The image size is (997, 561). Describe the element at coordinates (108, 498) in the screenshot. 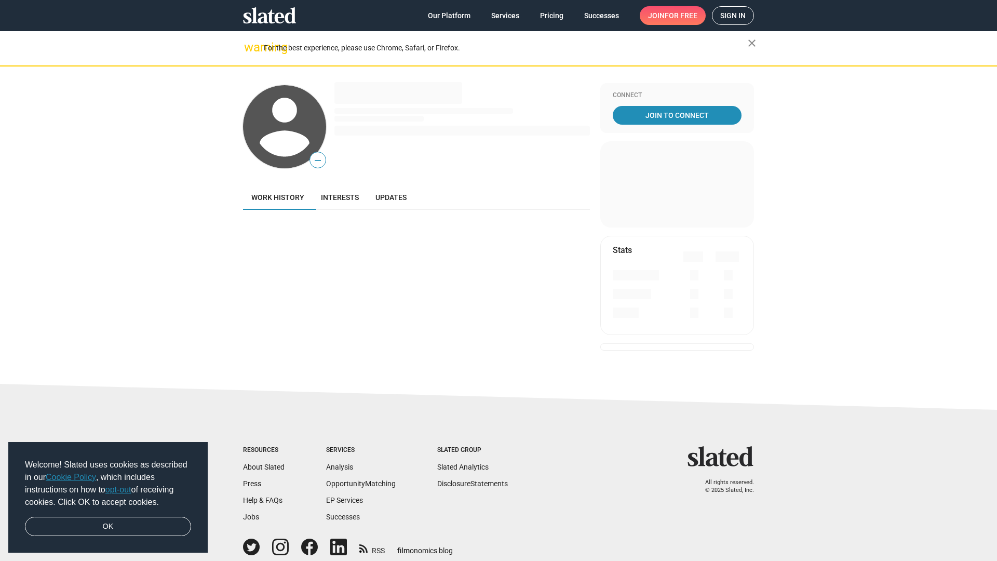

I see `div: cookieconsent` at that location.